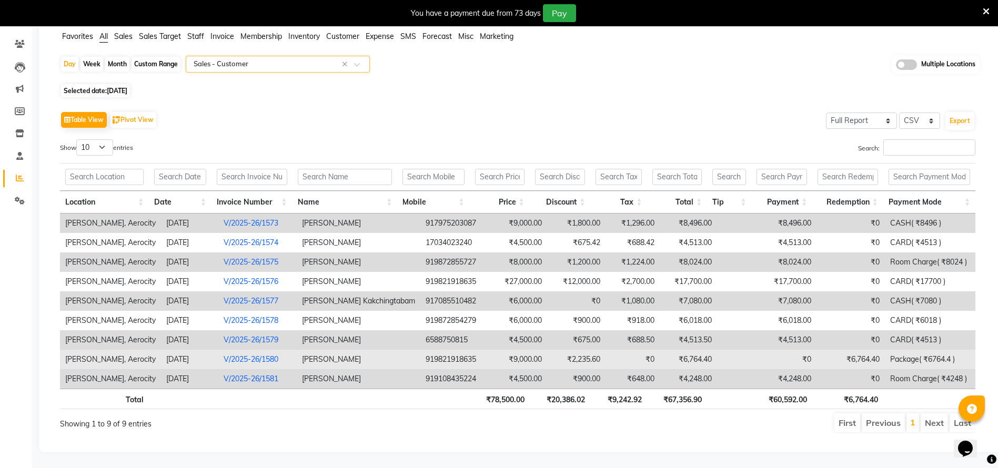  I want to click on td: ₹2,235.60, so click(576, 359).